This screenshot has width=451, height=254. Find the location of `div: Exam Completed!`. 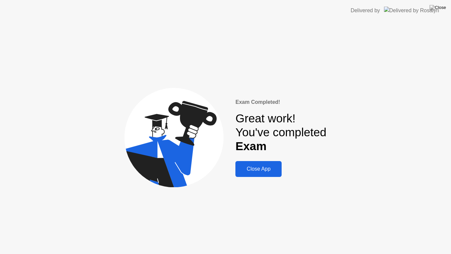

div: Exam Completed! is located at coordinates (281, 102).